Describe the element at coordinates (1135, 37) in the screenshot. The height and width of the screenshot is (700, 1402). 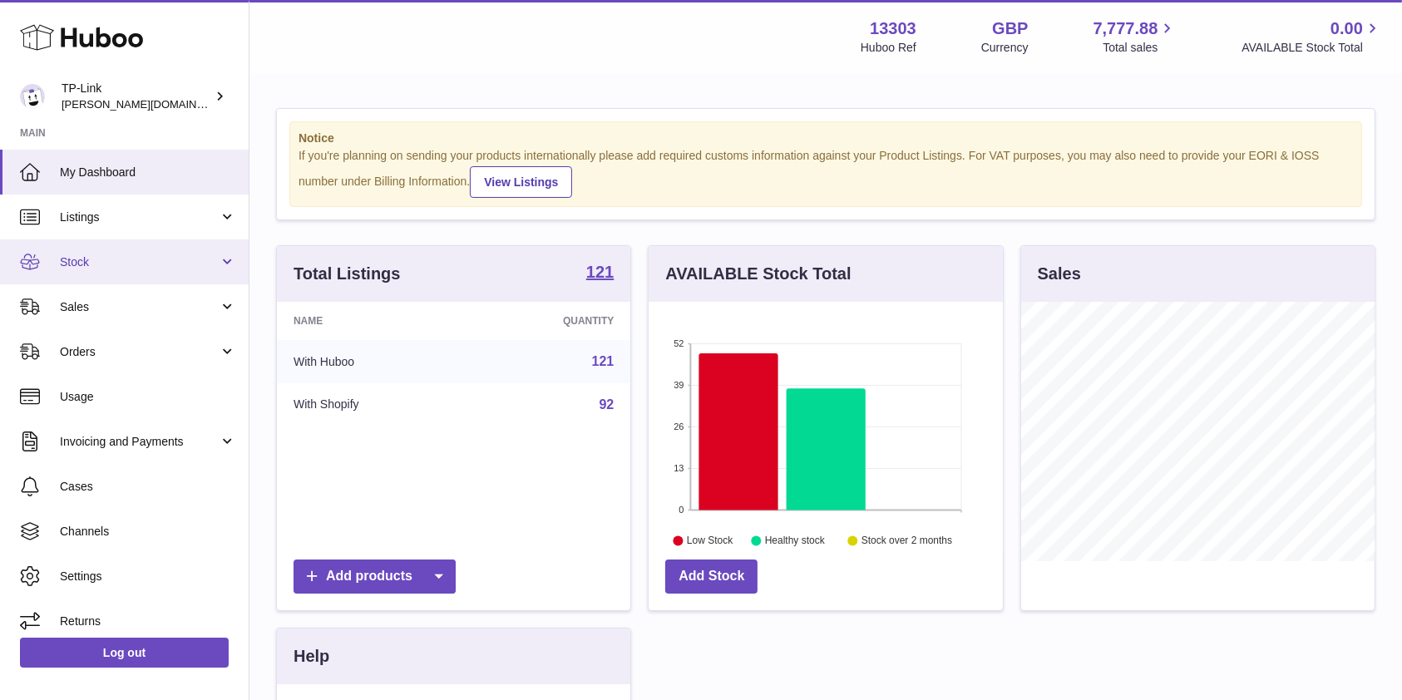
I see `a: 7,777.88 Total sales` at that location.